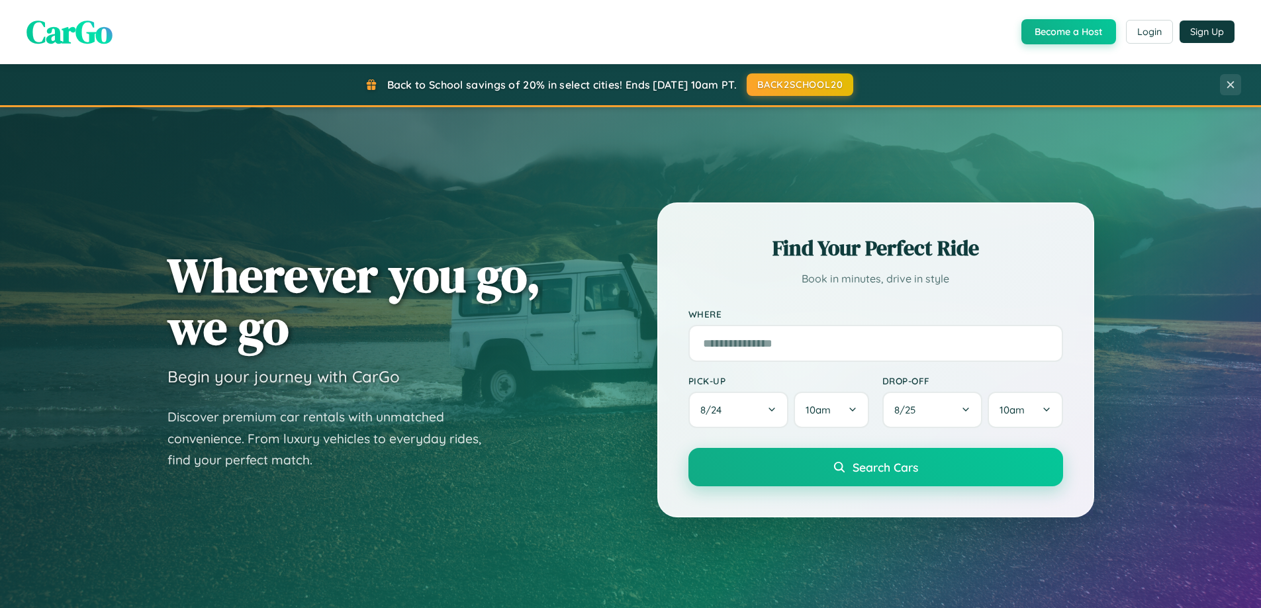 Image resolution: width=1261 pixels, height=608 pixels. What do you see at coordinates (1068, 32) in the screenshot?
I see `button: Become a Host` at bounding box center [1068, 32].